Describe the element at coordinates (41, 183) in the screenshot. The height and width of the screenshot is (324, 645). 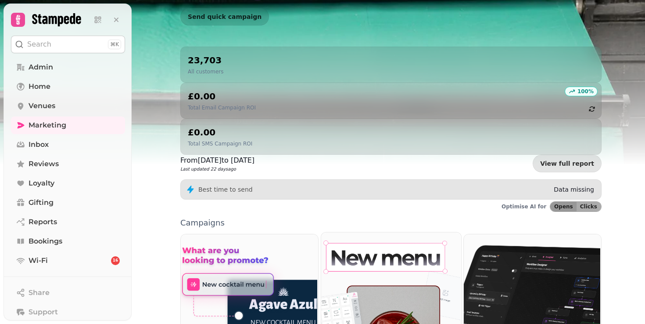
I see `span: Loyalty` at that location.